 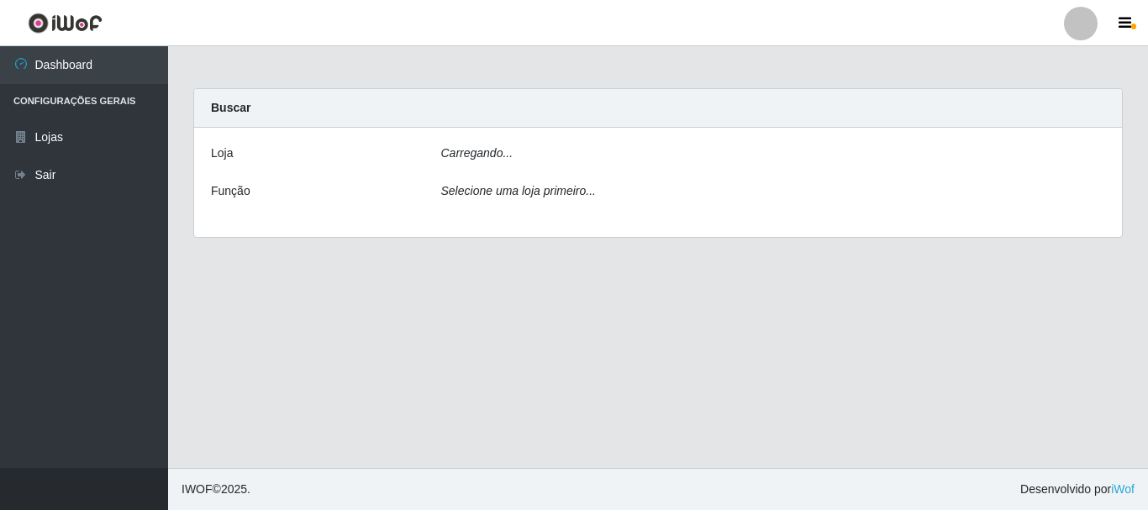 I want to click on strong: Buscar, so click(x=230, y=108).